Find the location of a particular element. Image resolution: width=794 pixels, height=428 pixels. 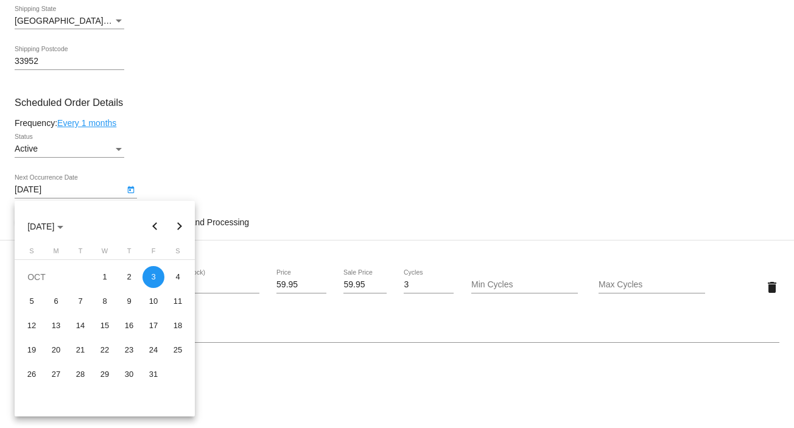

td: October 1, 2025 is located at coordinates (105, 277).